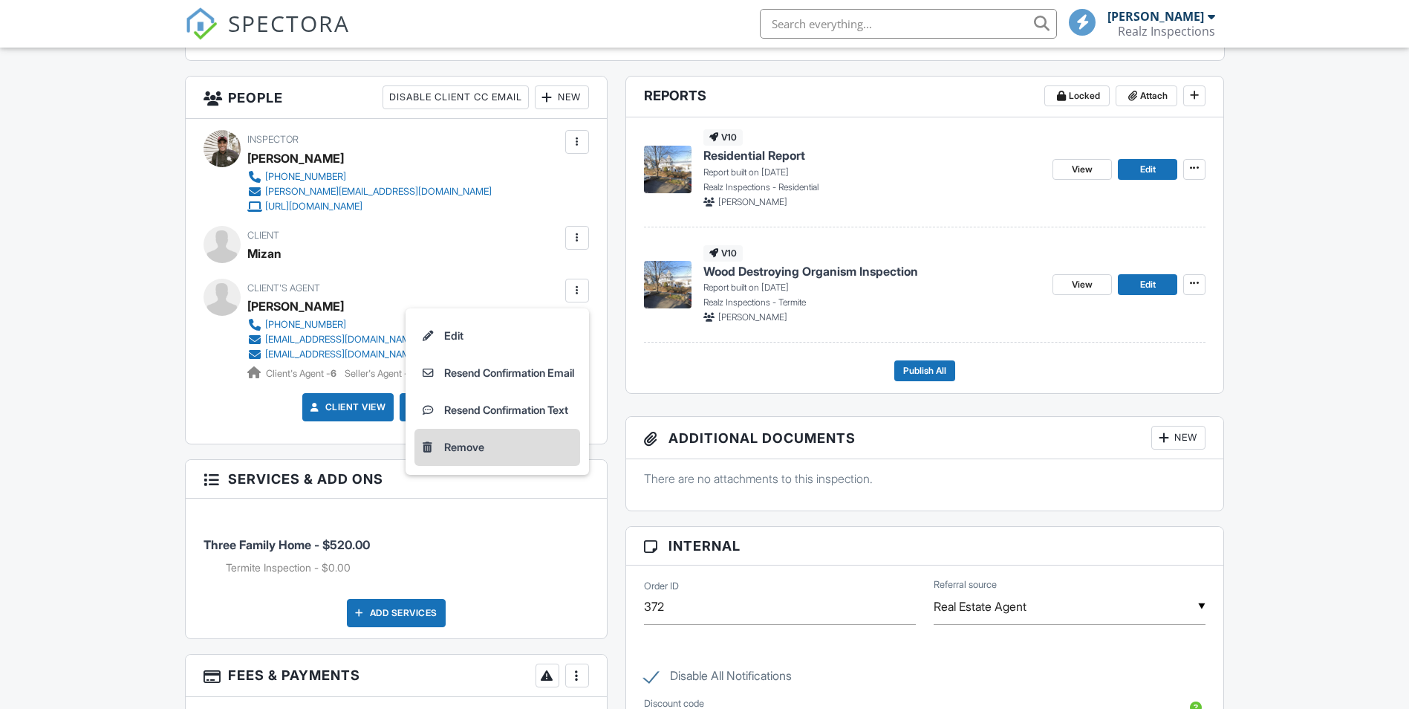  What do you see at coordinates (284, 287) in the screenshot?
I see `span: Client's Agent` at bounding box center [284, 287].